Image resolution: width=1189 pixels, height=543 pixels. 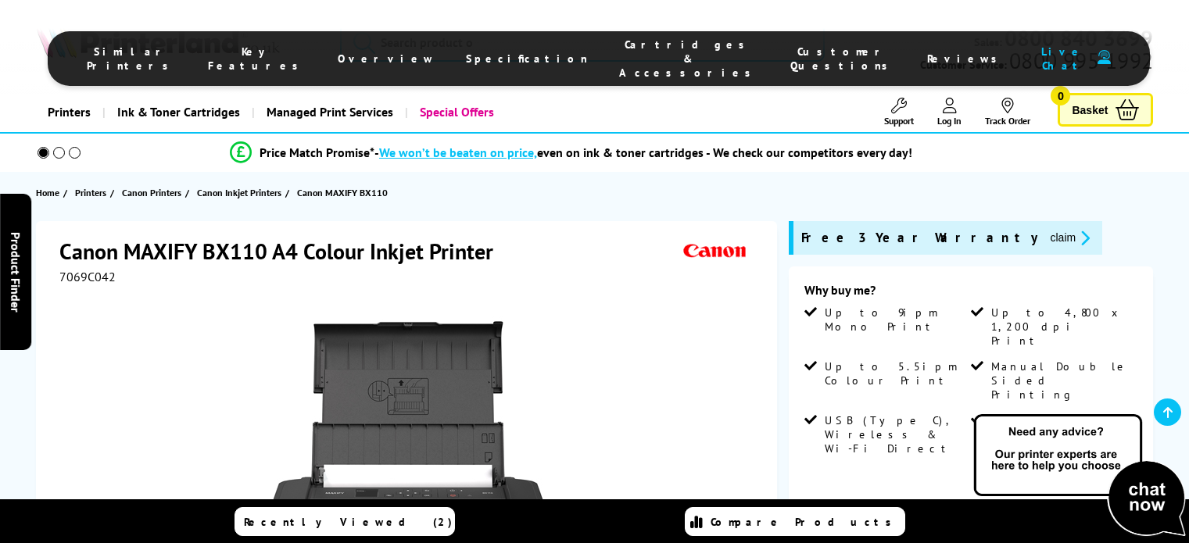 What do you see at coordinates (896, 320) in the screenshot?
I see `span: Up to 9ipm Mono Print` at bounding box center [896, 320].